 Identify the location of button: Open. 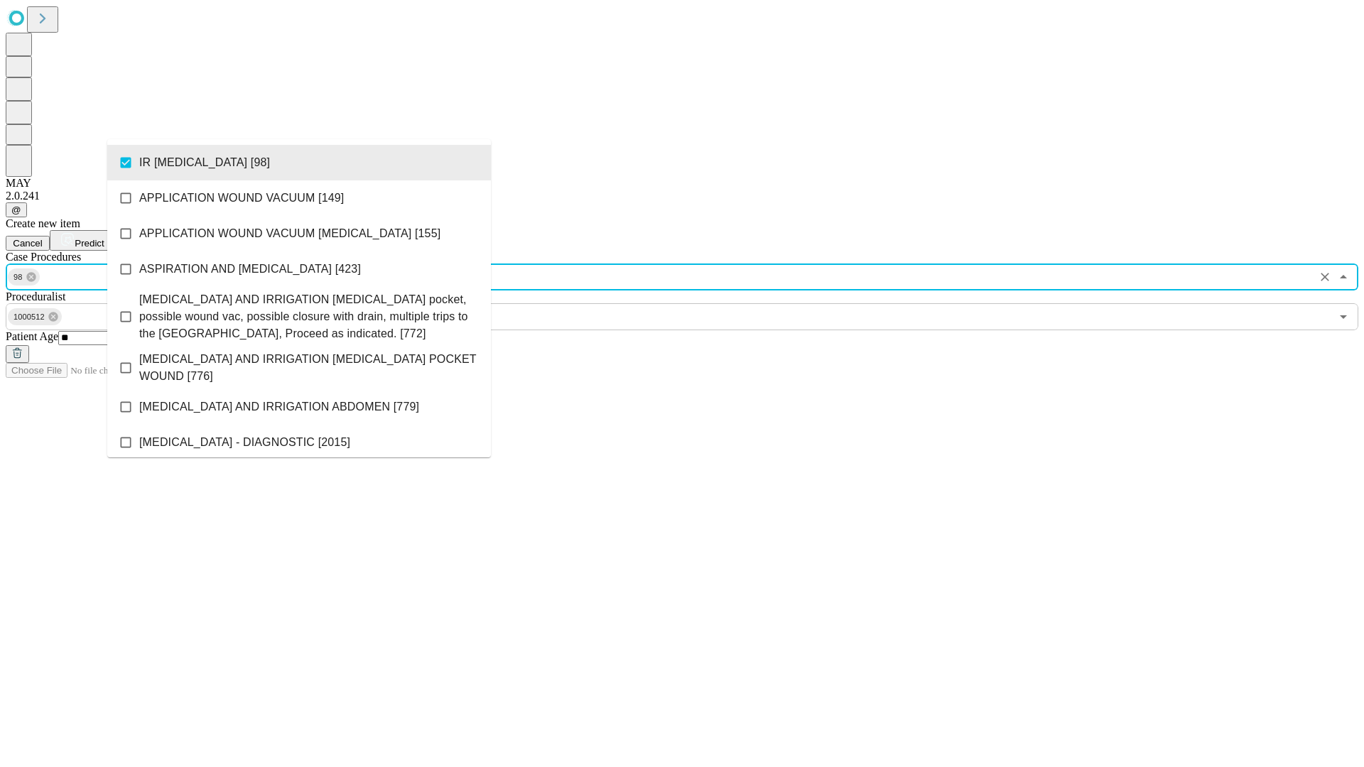
(1343, 317).